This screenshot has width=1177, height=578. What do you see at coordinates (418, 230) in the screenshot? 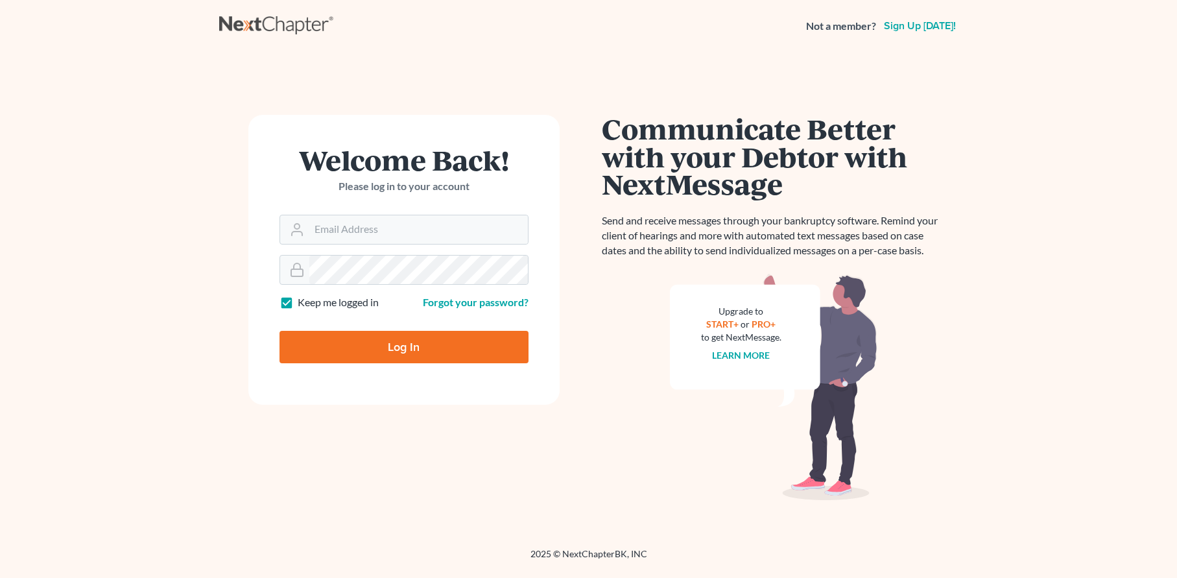
I see `input: Email Address` at bounding box center [418, 230].